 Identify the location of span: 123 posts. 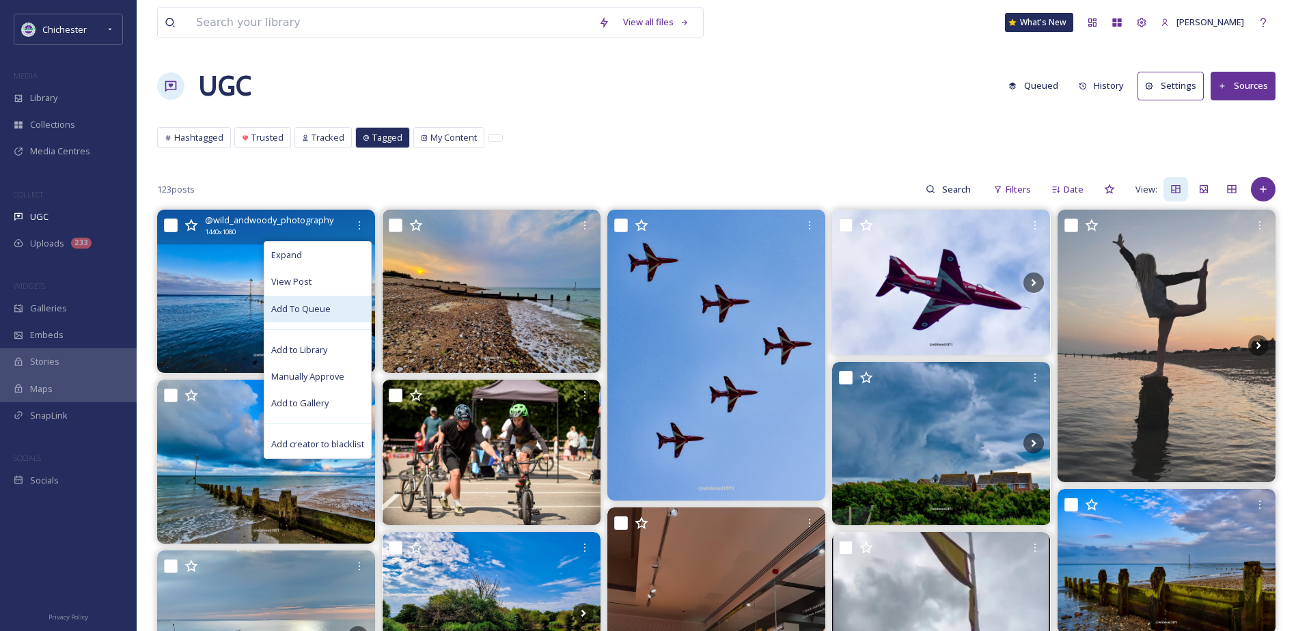
(176, 189).